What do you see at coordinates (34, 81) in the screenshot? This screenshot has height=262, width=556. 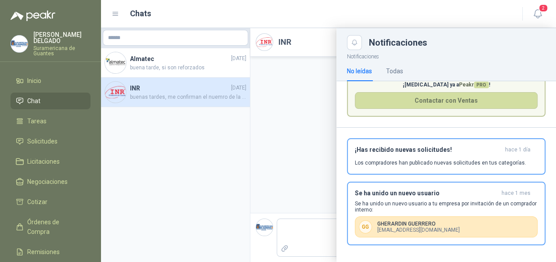 I see `span: Inicio` at bounding box center [34, 81].